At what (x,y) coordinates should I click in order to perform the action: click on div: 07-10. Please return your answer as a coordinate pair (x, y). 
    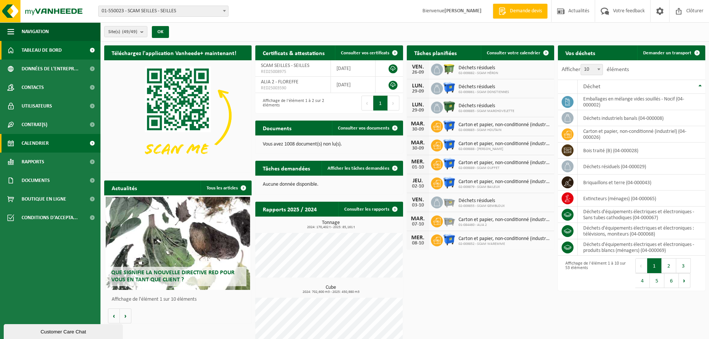
    Looking at the image, I should click on (418, 224).